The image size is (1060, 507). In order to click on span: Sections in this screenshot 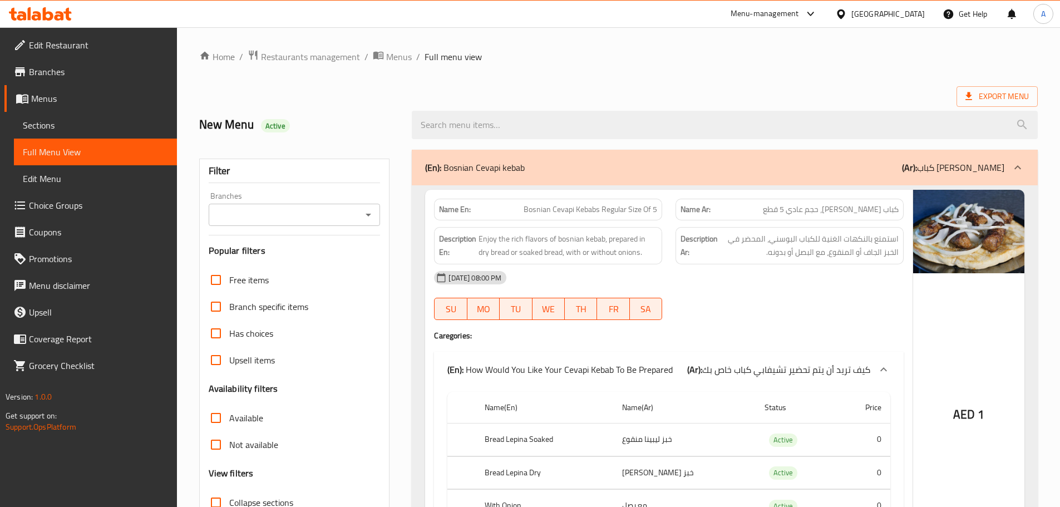, I will do `click(95, 125)`.